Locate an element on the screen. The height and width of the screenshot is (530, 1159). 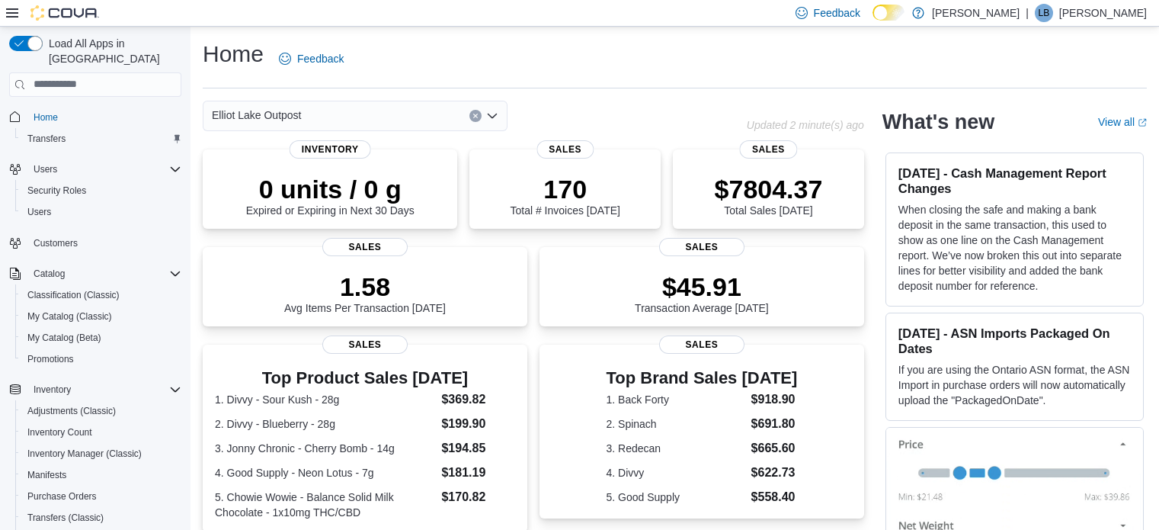
a: View allExternal link is located at coordinates (1122, 122).